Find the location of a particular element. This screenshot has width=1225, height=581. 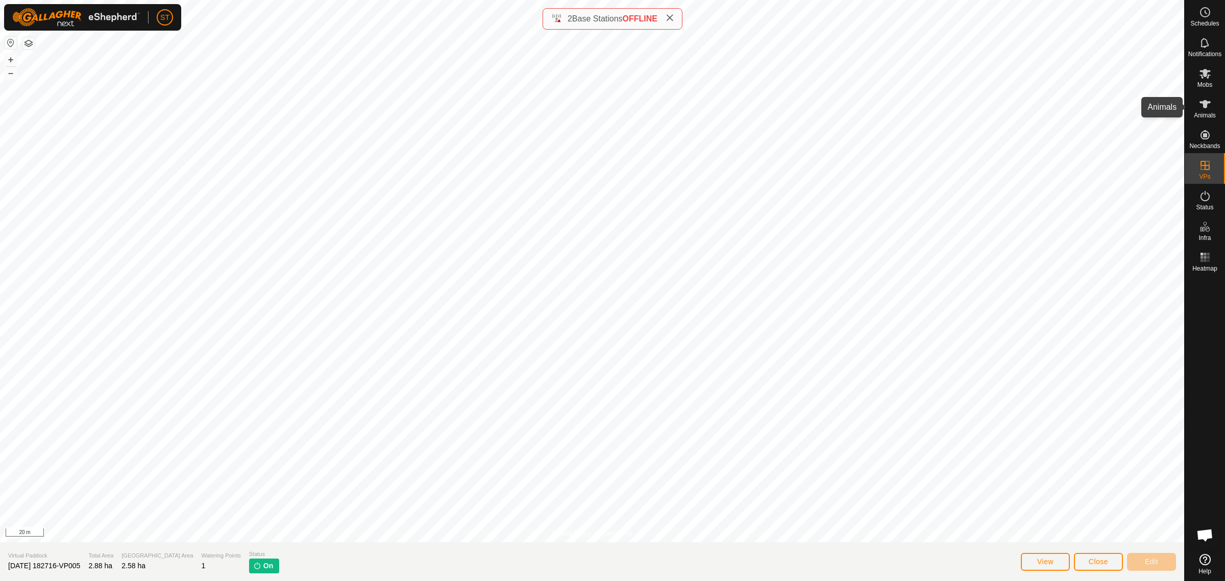

span: Animals is located at coordinates (1205, 115).